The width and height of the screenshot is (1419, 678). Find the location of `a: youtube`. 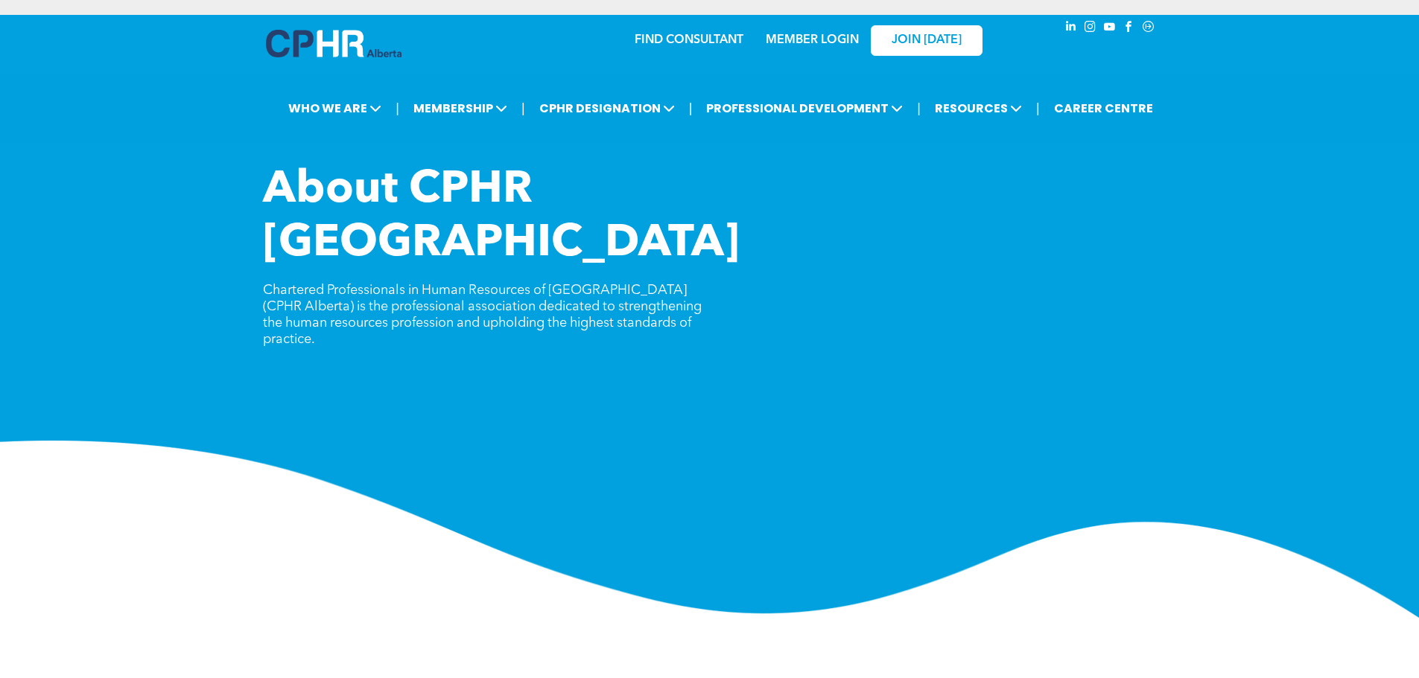

a: youtube is located at coordinates (1110, 28).